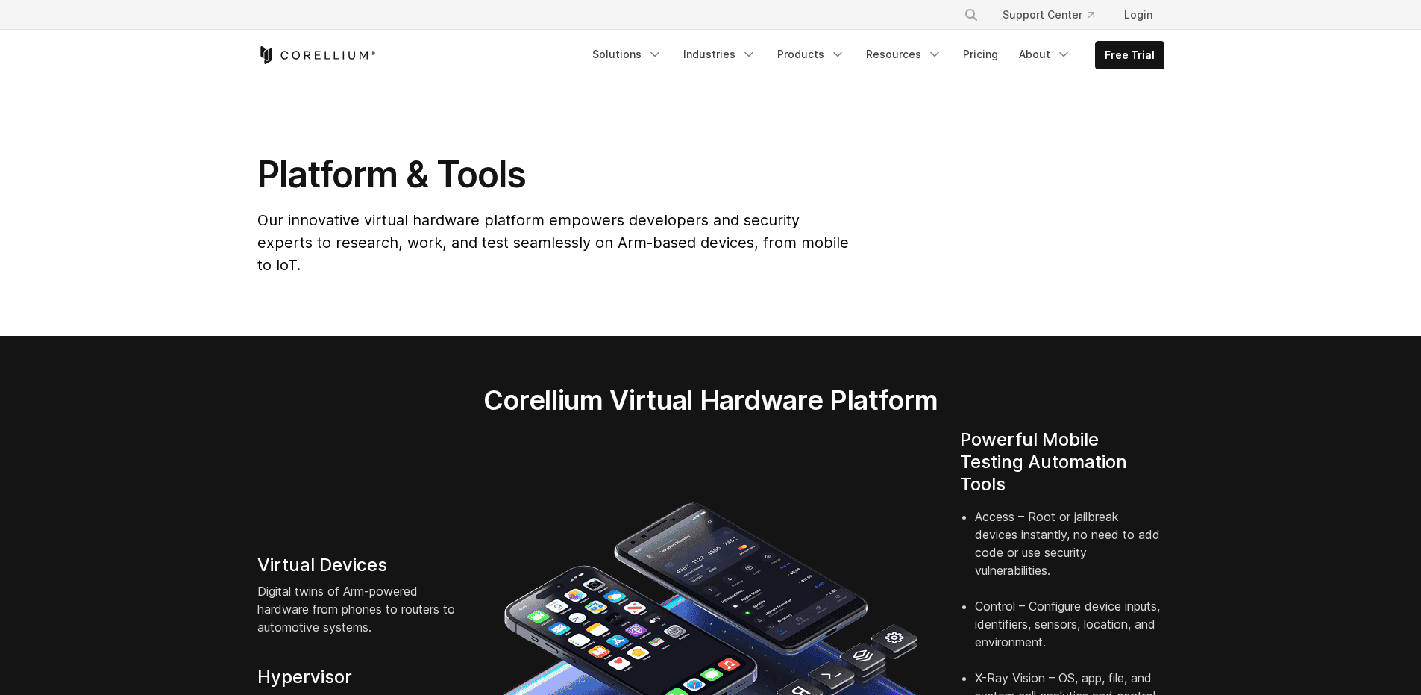 The height and width of the screenshot is (695, 1421). Describe the element at coordinates (360, 609) in the screenshot. I see `p: Digital twins of Arm-powered hardware from phones to routers to automotive systems.` at that location.